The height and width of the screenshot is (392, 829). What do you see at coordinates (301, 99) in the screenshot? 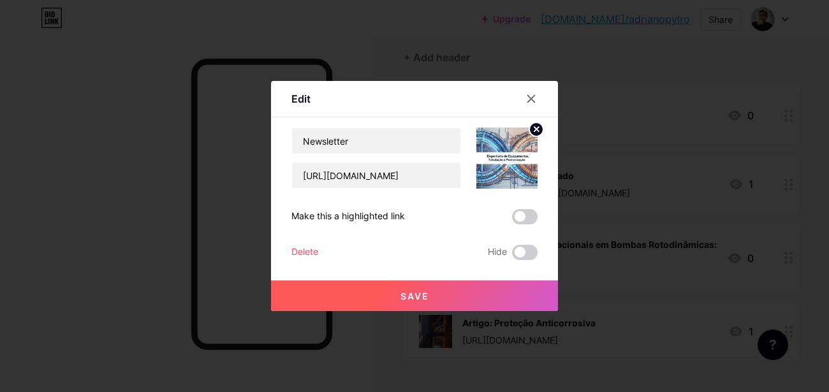
I see `div: Edit` at bounding box center [301, 99].